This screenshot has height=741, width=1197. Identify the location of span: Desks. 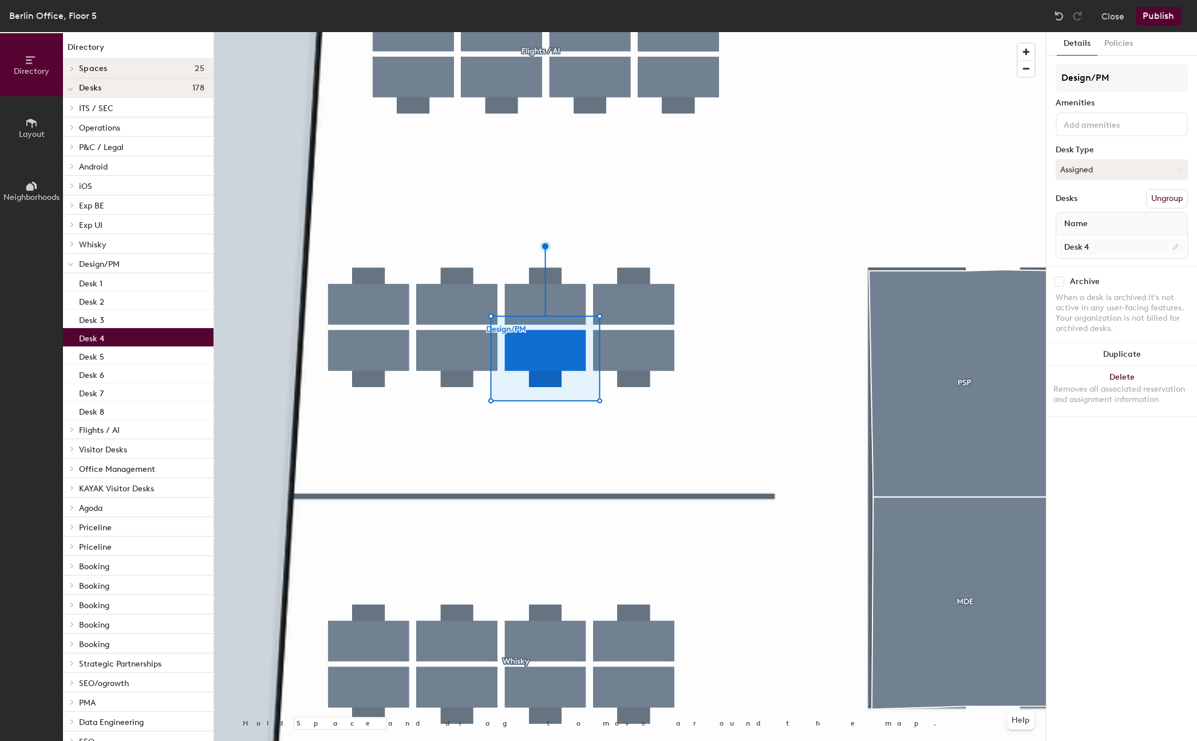
(90, 88).